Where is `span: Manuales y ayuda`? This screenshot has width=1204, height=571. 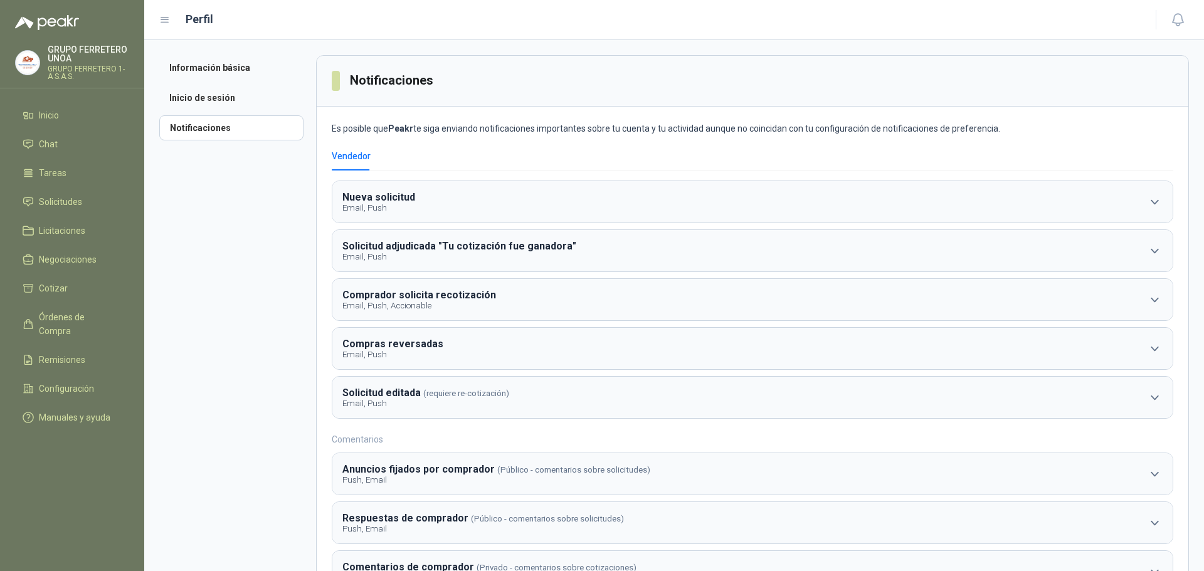
span: Manuales y ayuda is located at coordinates (75, 418).